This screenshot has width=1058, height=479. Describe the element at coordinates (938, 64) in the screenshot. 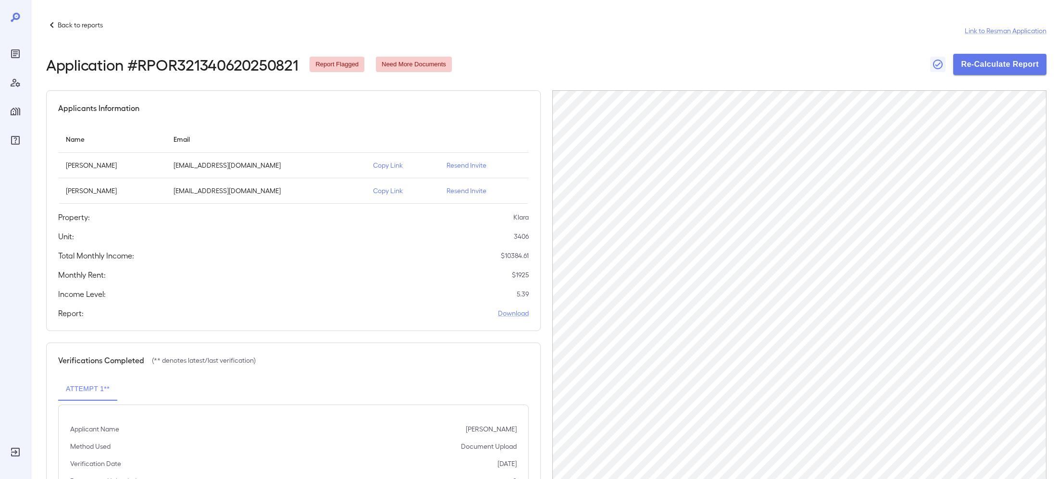

I see `button: Close Report` at that location.